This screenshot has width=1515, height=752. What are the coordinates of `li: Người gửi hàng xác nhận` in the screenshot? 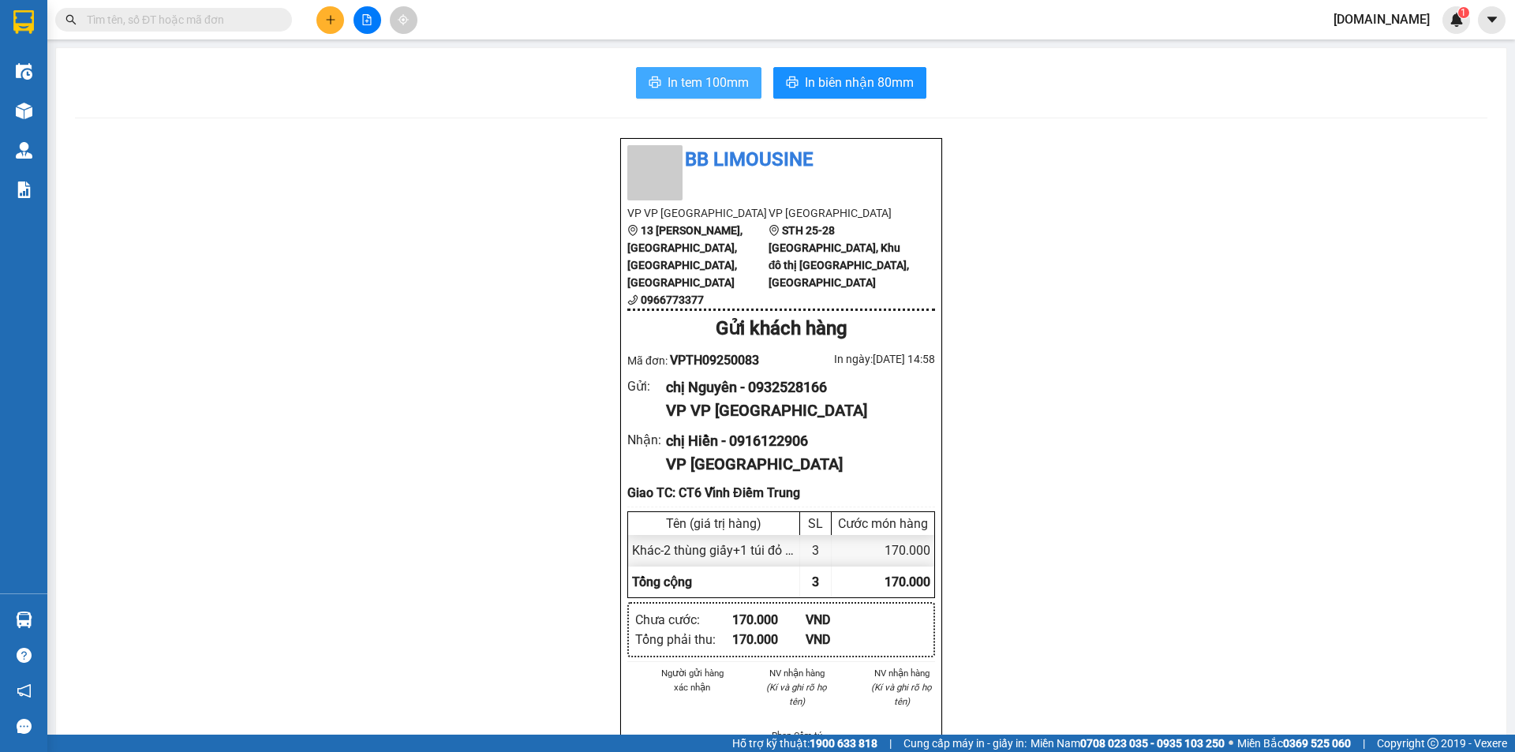 It's located at (692, 680).